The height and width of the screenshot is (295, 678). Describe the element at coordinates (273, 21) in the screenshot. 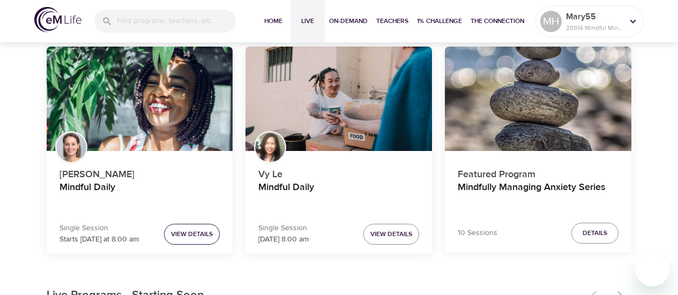

I see `span: Home` at that location.